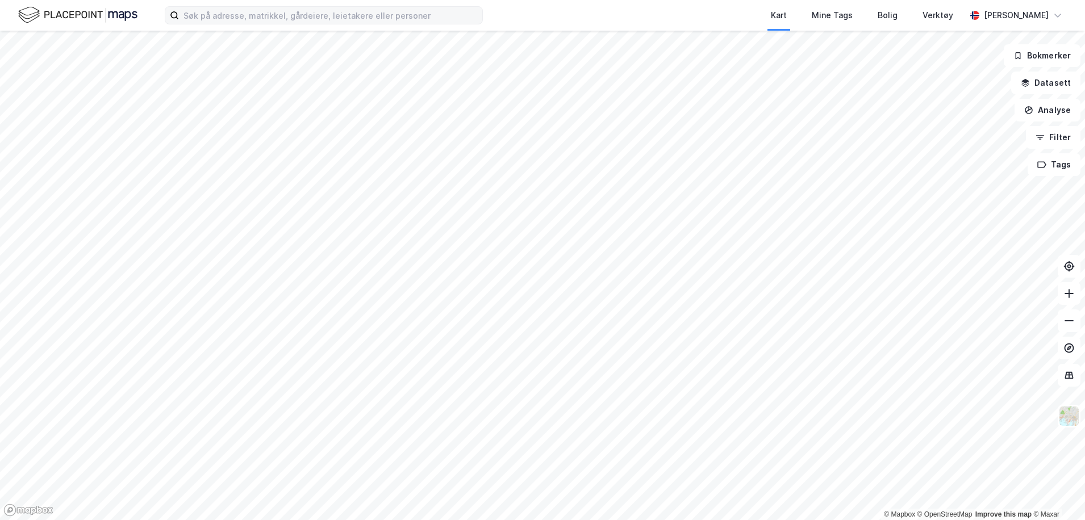 Image resolution: width=1085 pixels, height=520 pixels. What do you see at coordinates (1042, 56) in the screenshot?
I see `button: Bokmerker` at bounding box center [1042, 56].